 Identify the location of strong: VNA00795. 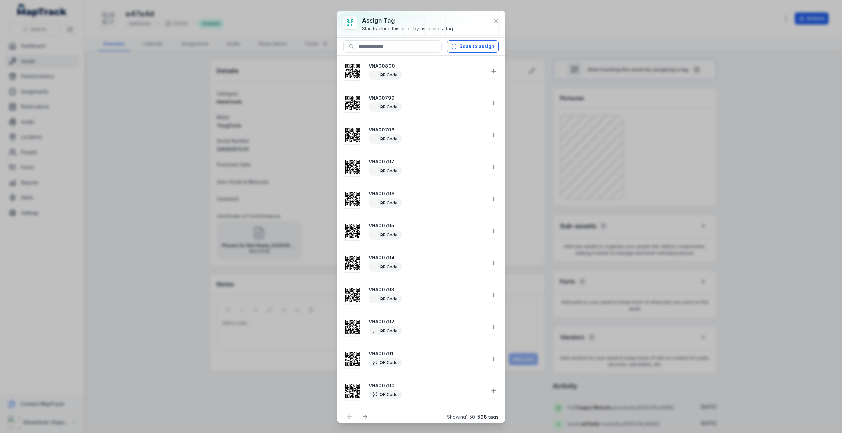
(426, 226).